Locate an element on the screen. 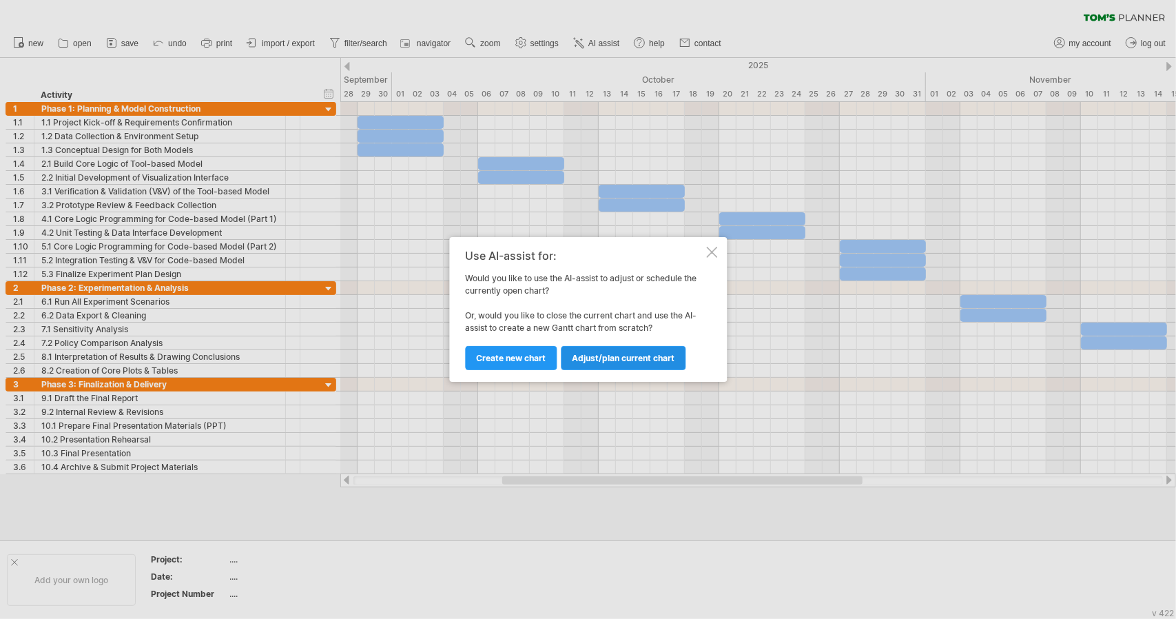 The height and width of the screenshot is (619, 1176). div: Use AI-assist for: is located at coordinates (584, 256).